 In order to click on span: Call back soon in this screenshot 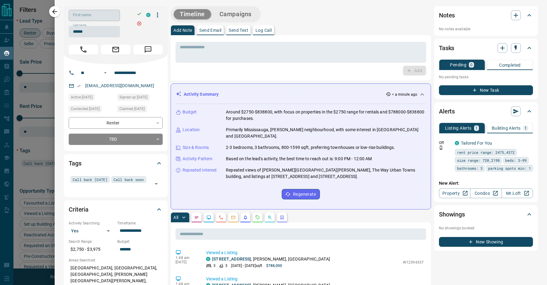, I will do `click(129, 179)`.